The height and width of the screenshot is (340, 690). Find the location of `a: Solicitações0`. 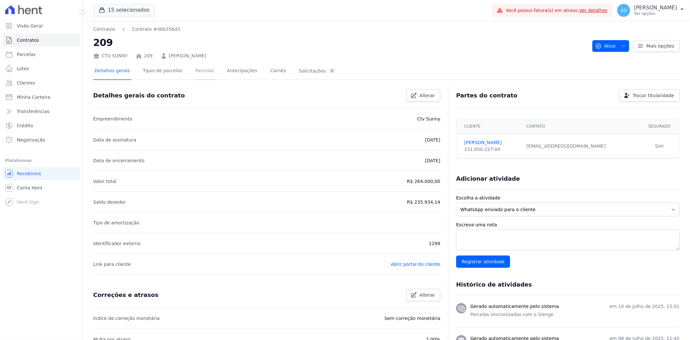

a: Solicitações0 is located at coordinates (317, 71).